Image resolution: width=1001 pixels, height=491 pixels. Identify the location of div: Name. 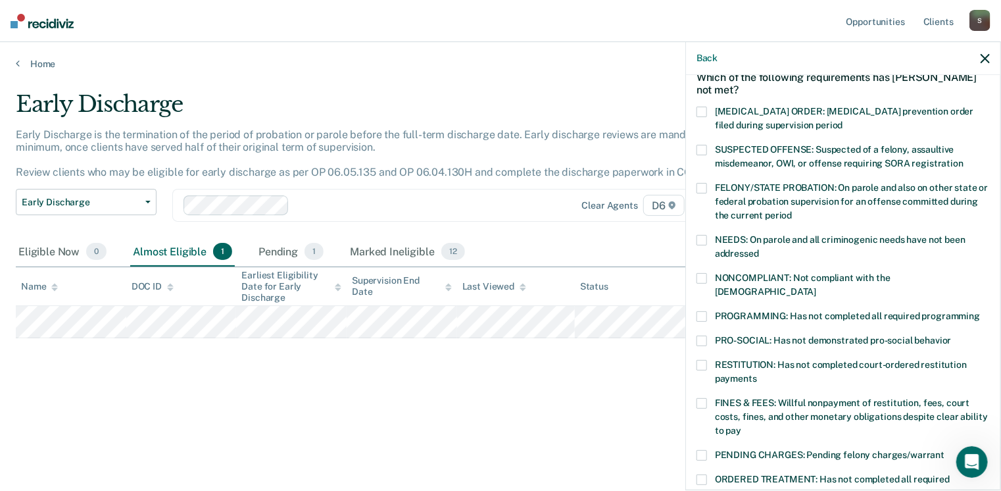
(39, 286).